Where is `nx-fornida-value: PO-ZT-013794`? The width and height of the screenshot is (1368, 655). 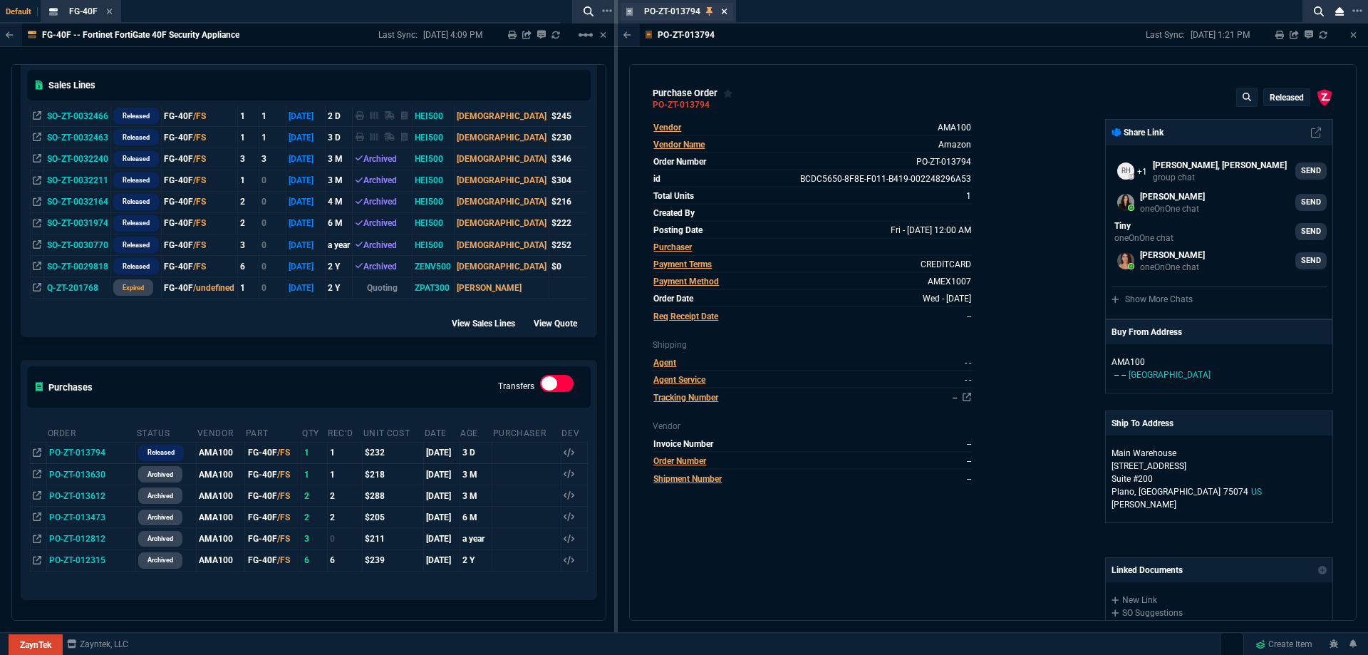
nx-fornida-value: PO-ZT-013794 is located at coordinates (91, 453).